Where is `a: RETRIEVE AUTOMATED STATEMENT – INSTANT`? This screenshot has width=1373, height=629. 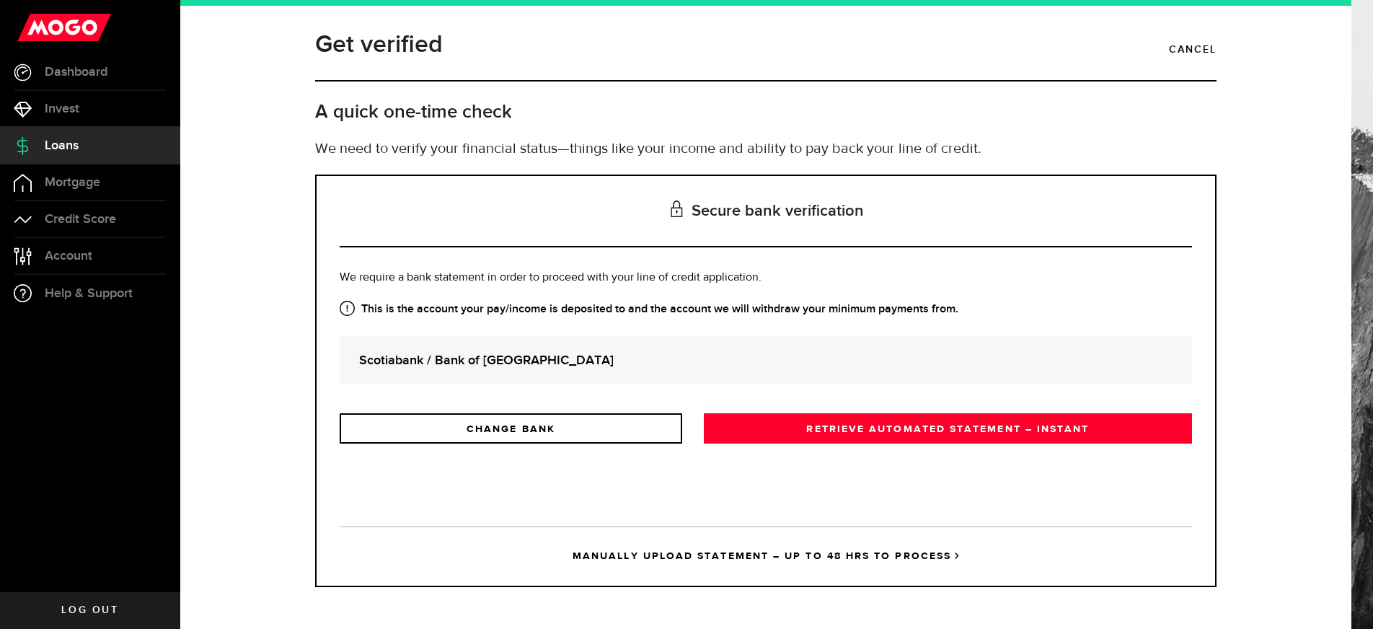
a: RETRIEVE AUTOMATED STATEMENT – INSTANT is located at coordinates (948, 428).